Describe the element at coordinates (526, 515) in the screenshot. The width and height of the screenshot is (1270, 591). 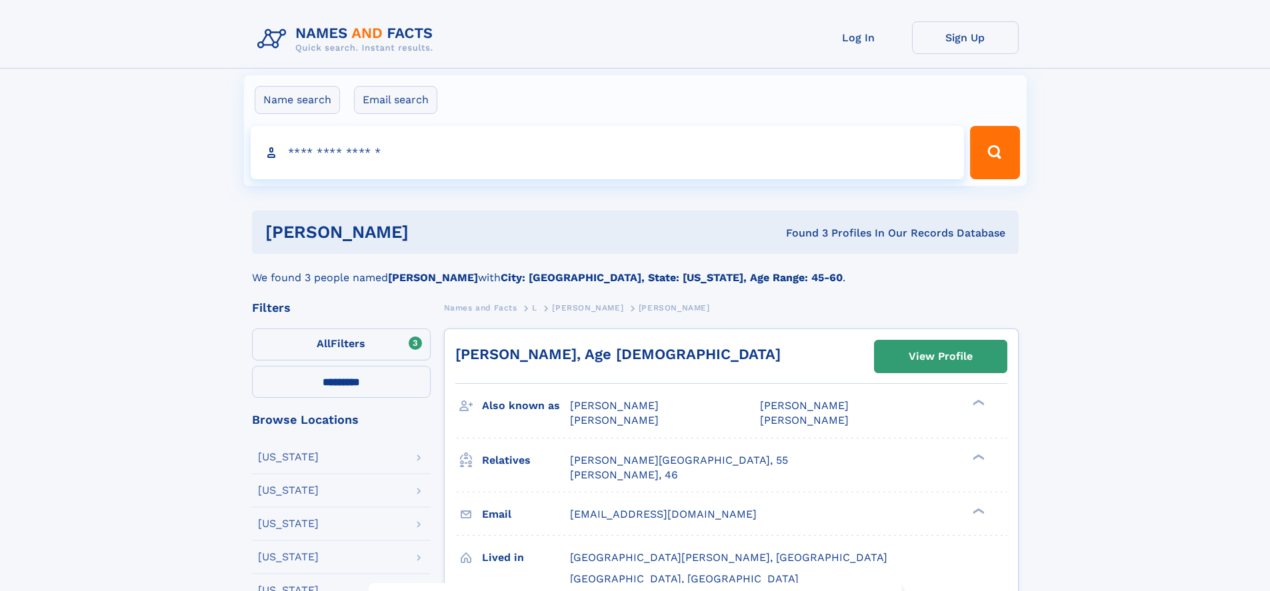
I see `h3: Email` at that location.